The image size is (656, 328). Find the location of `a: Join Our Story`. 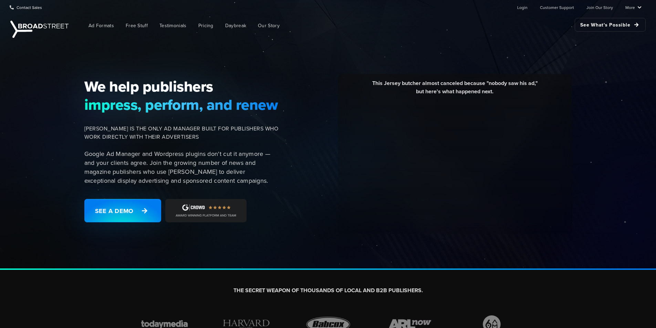

a: Join Our Story is located at coordinates (600, 7).